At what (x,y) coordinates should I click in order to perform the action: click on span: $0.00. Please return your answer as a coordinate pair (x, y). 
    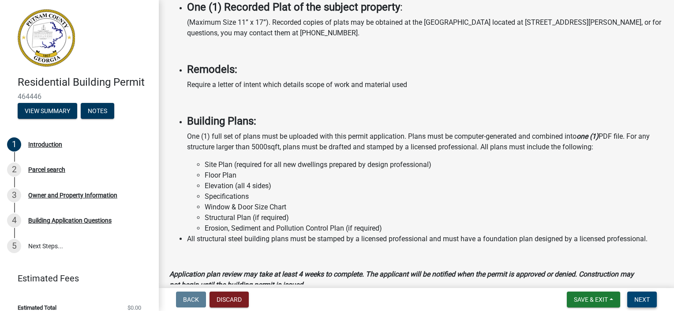
    Looking at the image, I should click on (134, 307).